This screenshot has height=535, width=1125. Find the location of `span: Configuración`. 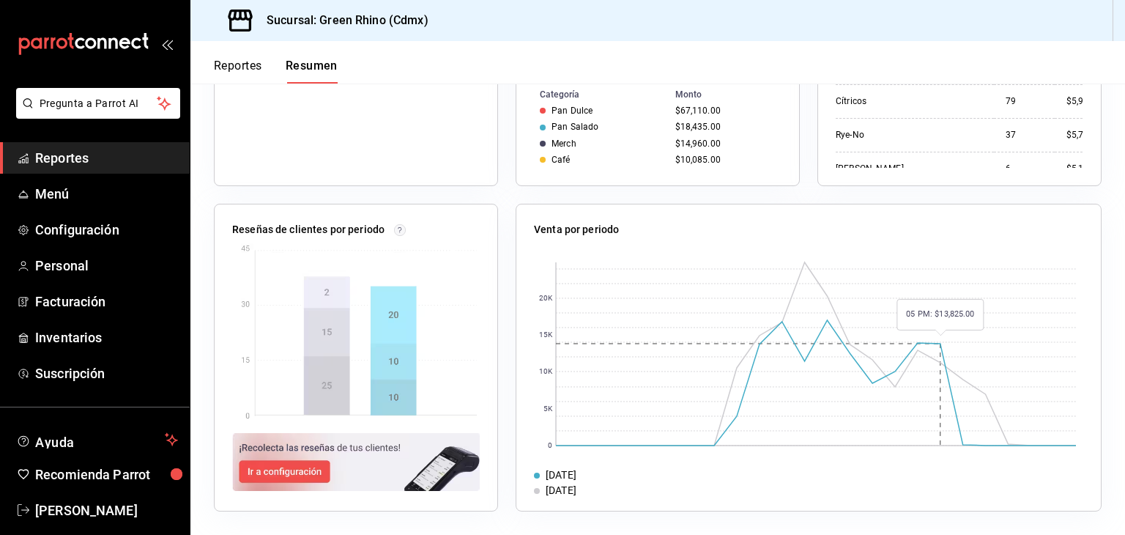

span: Configuración is located at coordinates (106, 229).